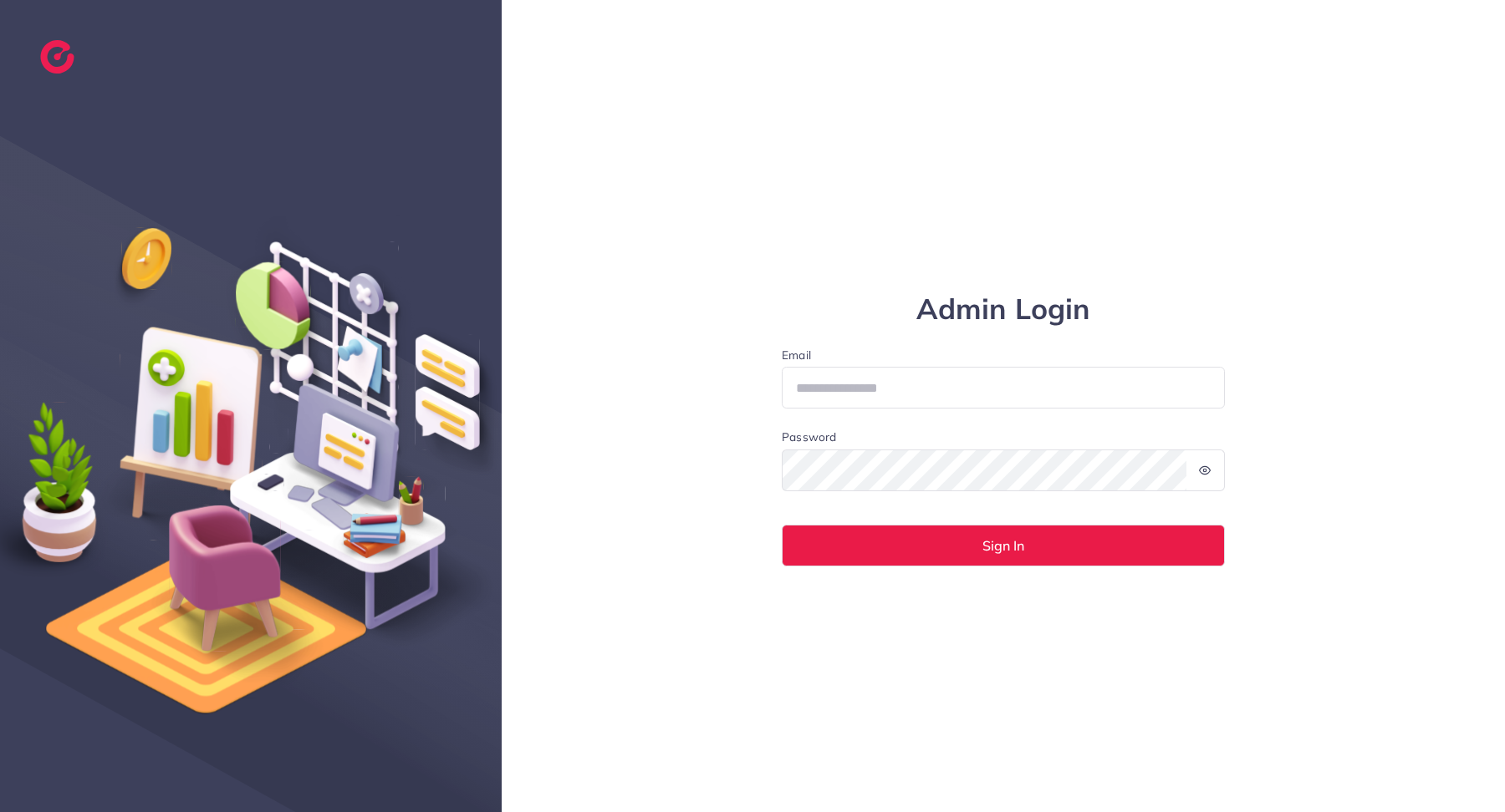  I want to click on span: Sign In, so click(1003, 546).